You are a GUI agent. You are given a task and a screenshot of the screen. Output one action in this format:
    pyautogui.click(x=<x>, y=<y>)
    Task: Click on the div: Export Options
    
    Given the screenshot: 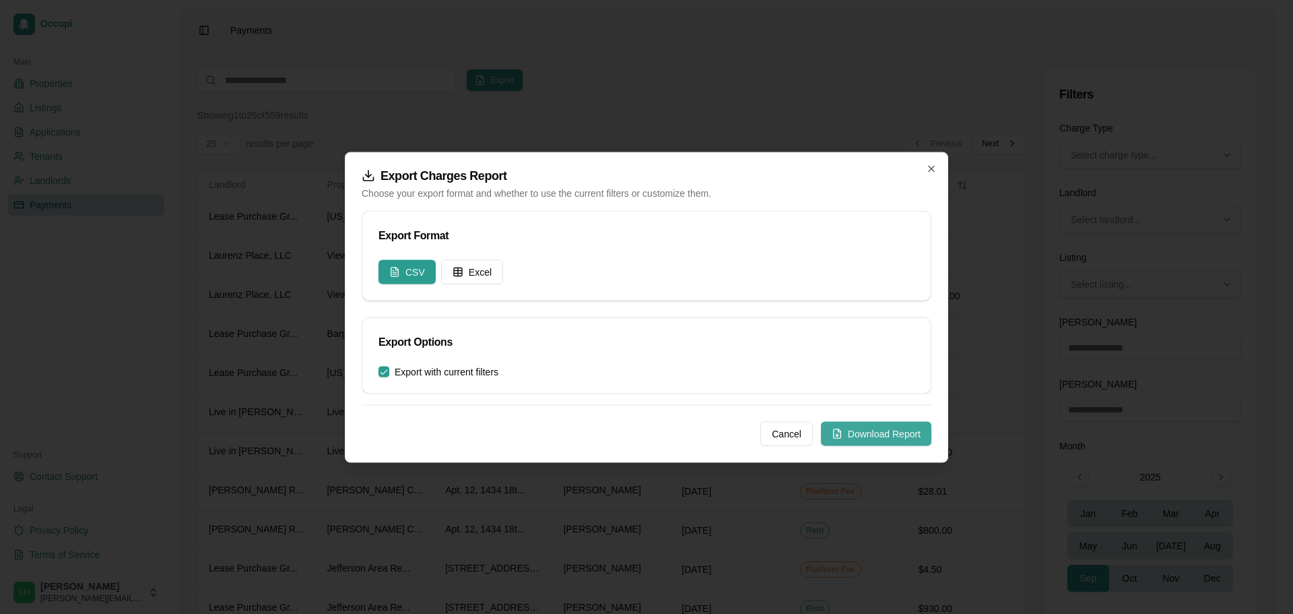 What is the action you would take?
    pyautogui.click(x=647, y=341)
    